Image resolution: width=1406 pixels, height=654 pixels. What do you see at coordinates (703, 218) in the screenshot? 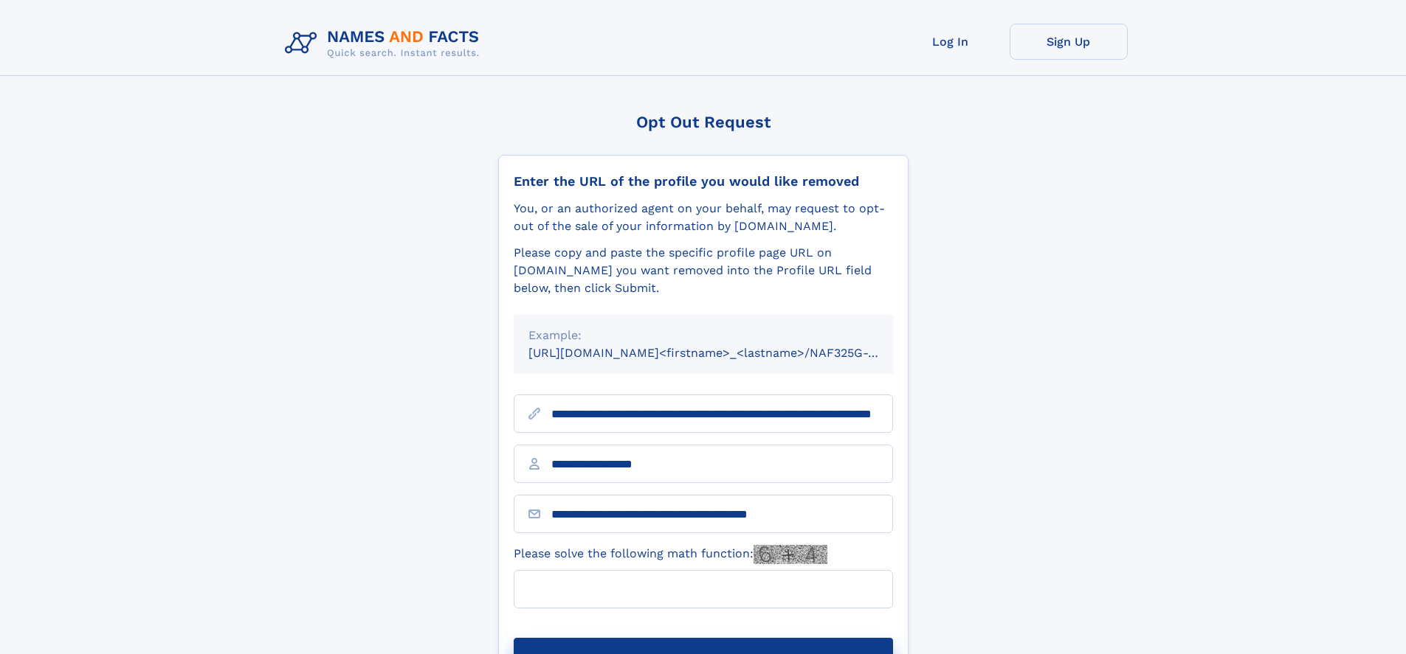
I see `div: You, or an authorized agent on your behalf, may request to opt-out of the sale of your informatio...` at bounding box center [703, 218].